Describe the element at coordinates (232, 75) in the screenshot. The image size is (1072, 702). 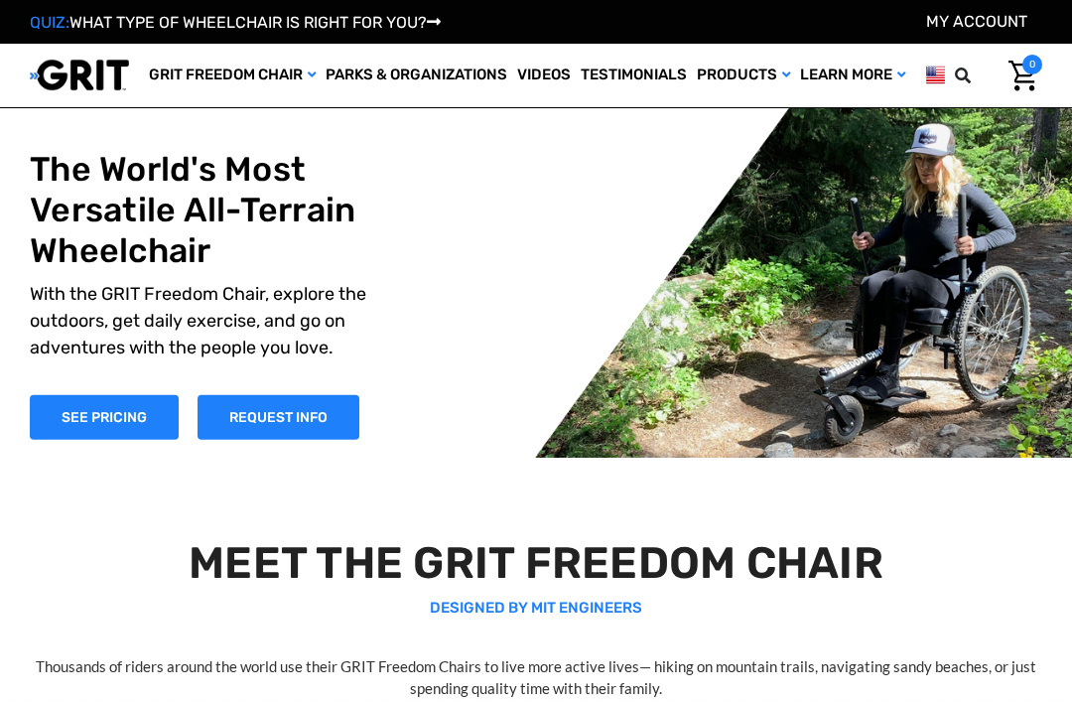
I see `a: GRIT Freedom Chair` at that location.